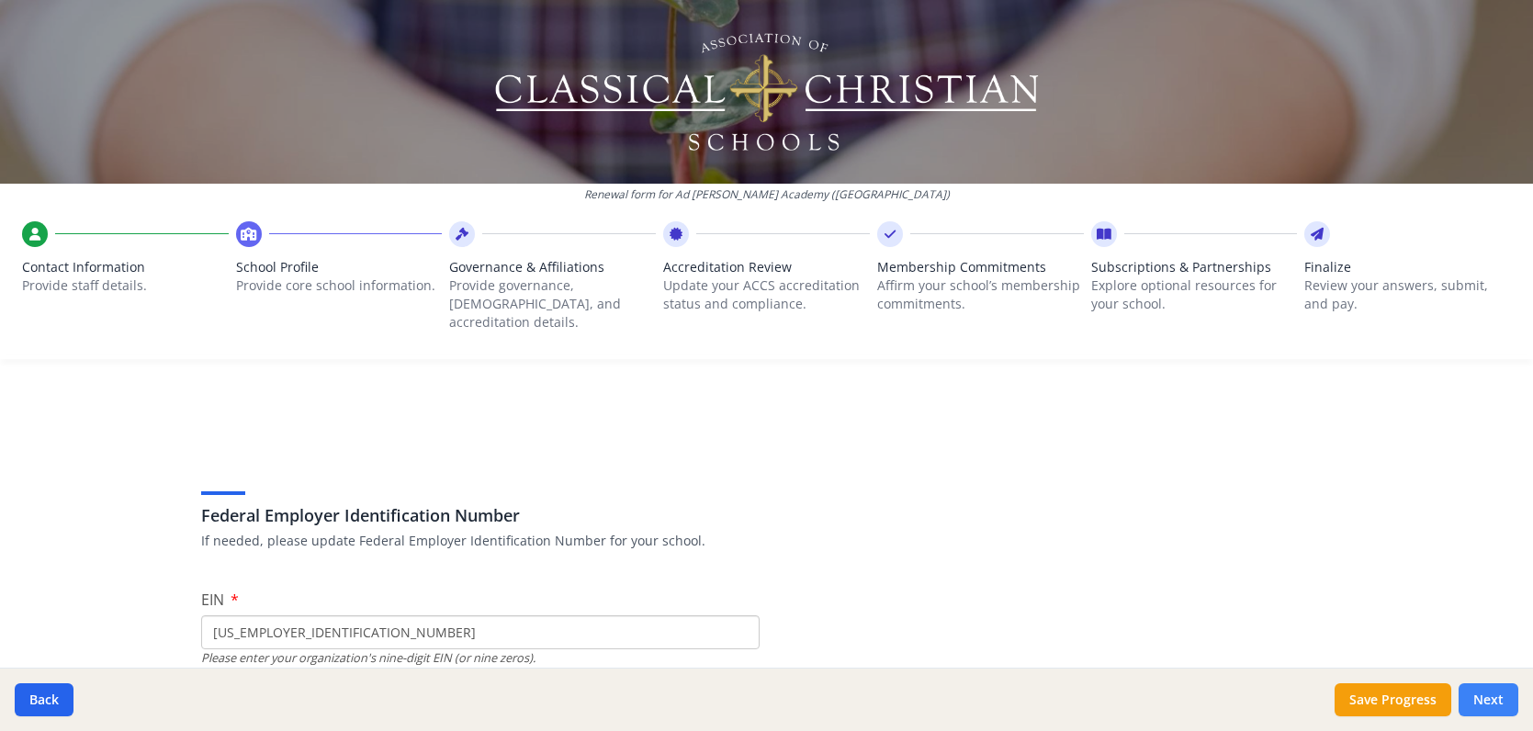  I want to click on span: School Profile, so click(339, 267).